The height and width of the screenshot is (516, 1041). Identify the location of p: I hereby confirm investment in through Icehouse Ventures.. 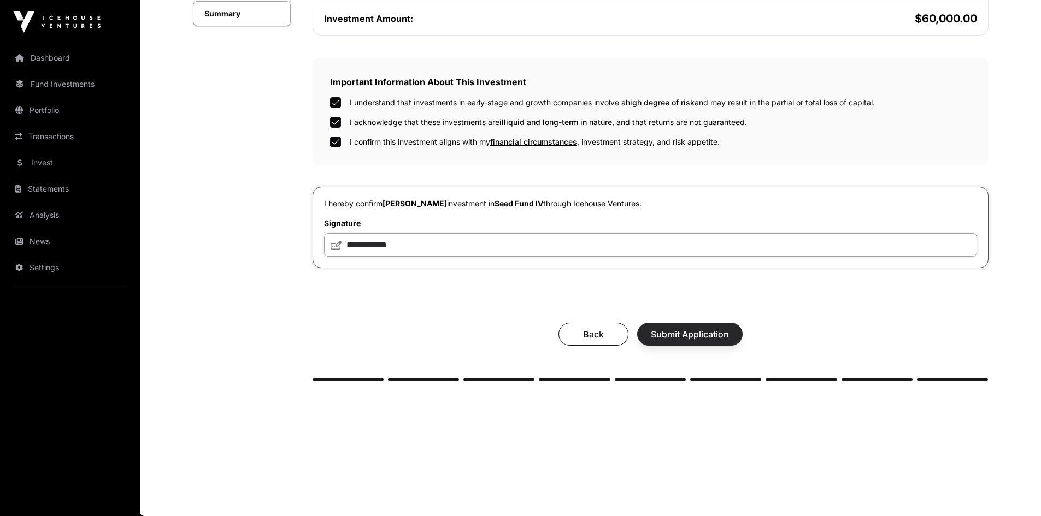
(650, 204).